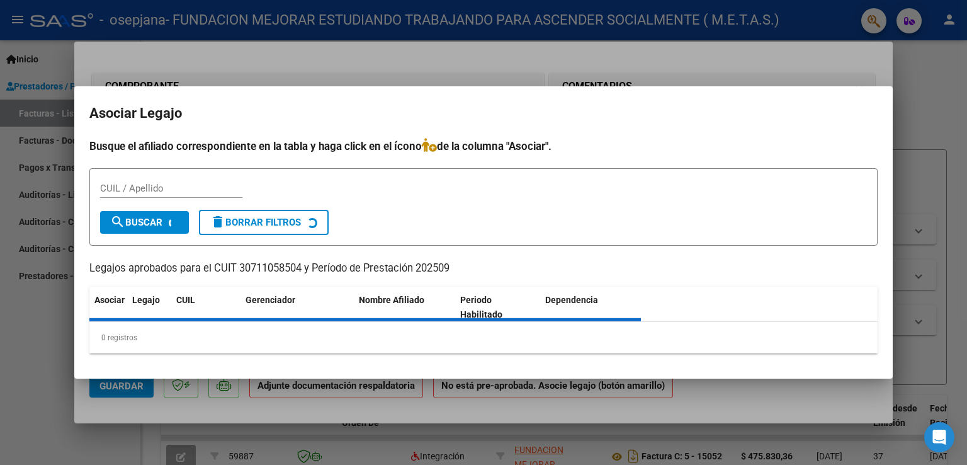  What do you see at coordinates (483, 113) in the screenshot?
I see `h2: Asociar Legajo` at bounding box center [483, 113].